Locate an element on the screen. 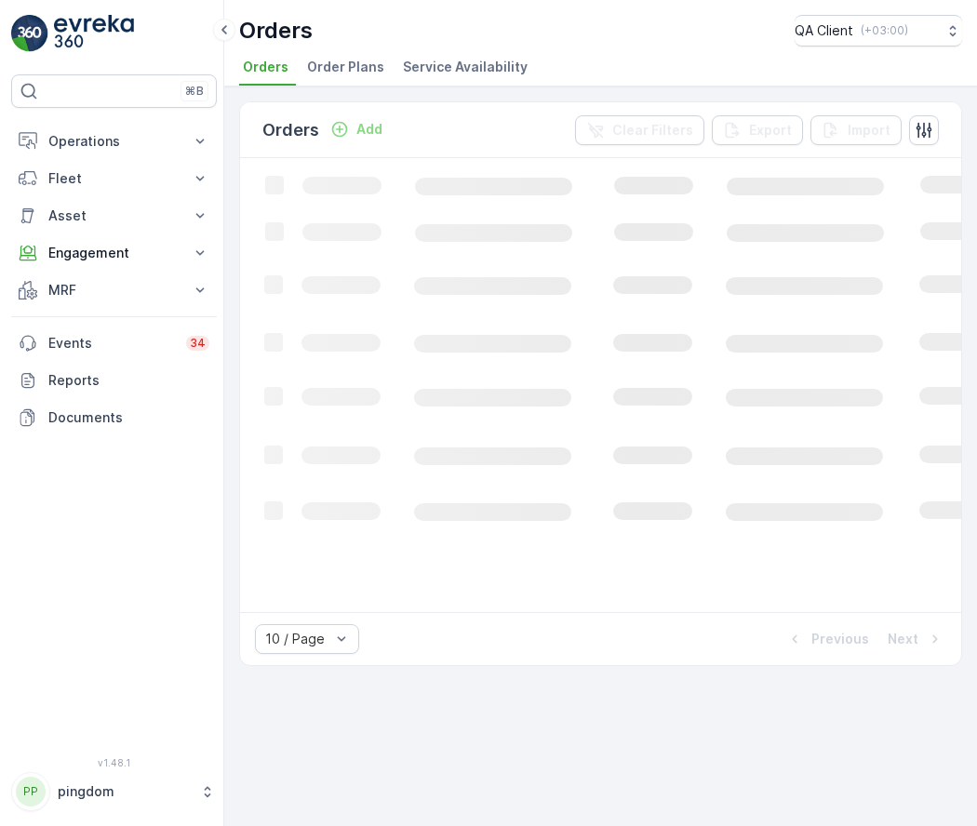 The image size is (977, 826). p: Reports is located at coordinates (128, 380).